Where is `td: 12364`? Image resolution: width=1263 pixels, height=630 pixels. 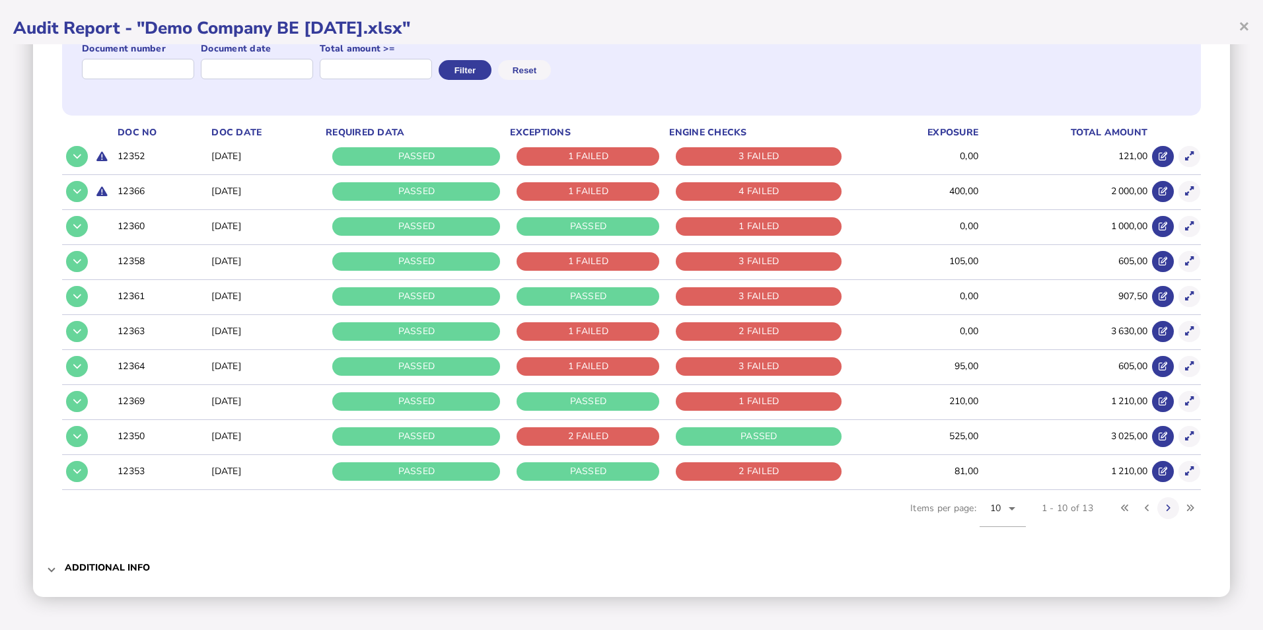
td: 12364 is located at coordinates (162, 366).